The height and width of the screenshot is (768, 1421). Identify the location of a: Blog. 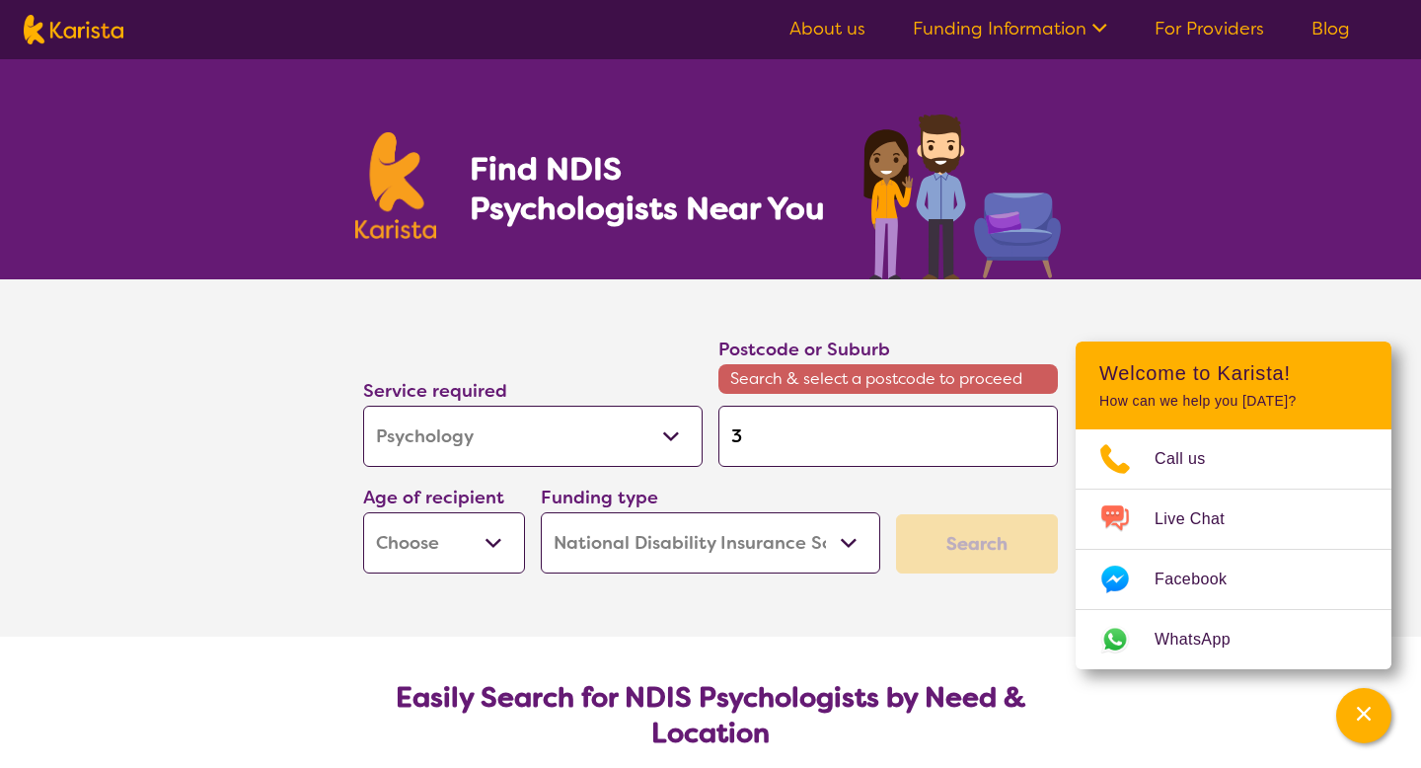
(1330, 29).